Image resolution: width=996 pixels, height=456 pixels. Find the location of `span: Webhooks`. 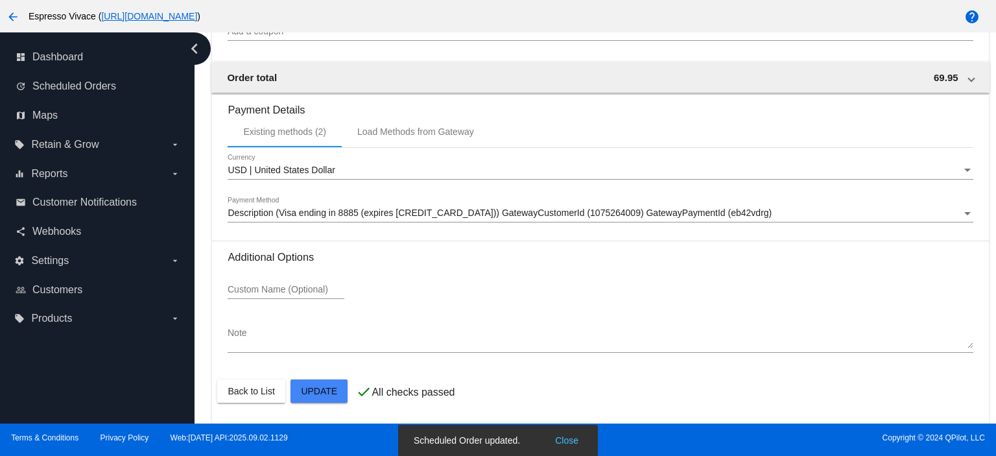

span: Webhooks is located at coordinates (56, 231).